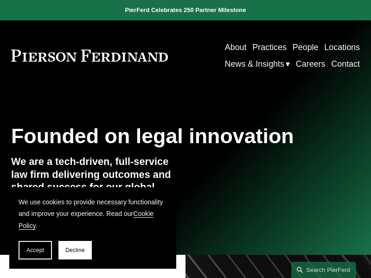 The height and width of the screenshot is (278, 371). Describe the element at coordinates (75, 250) in the screenshot. I see `span: Decline` at that location.